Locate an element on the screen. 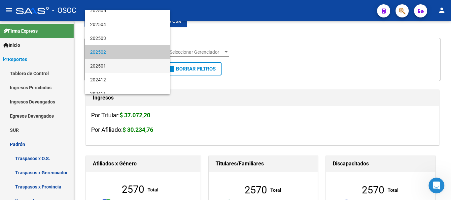 The height and width of the screenshot is (200, 451). span: 202412 is located at coordinates (127, 80).